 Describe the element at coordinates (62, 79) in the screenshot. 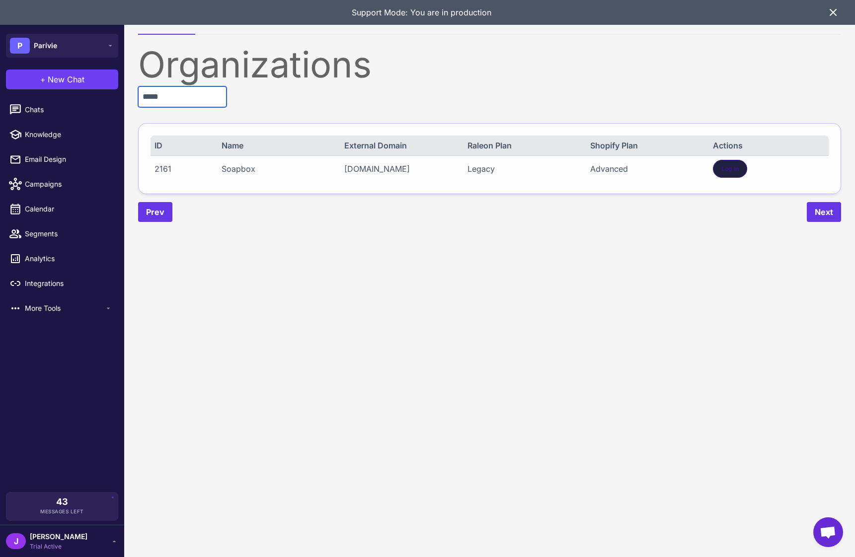

I see `button: +New Chat` at that location.